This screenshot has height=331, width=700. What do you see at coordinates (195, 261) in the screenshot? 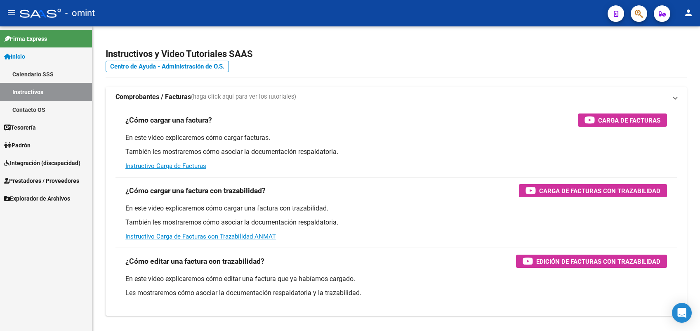
I see `h3: ¿Cómo editar una factura con trazabilidad?` at bounding box center [195, 261].